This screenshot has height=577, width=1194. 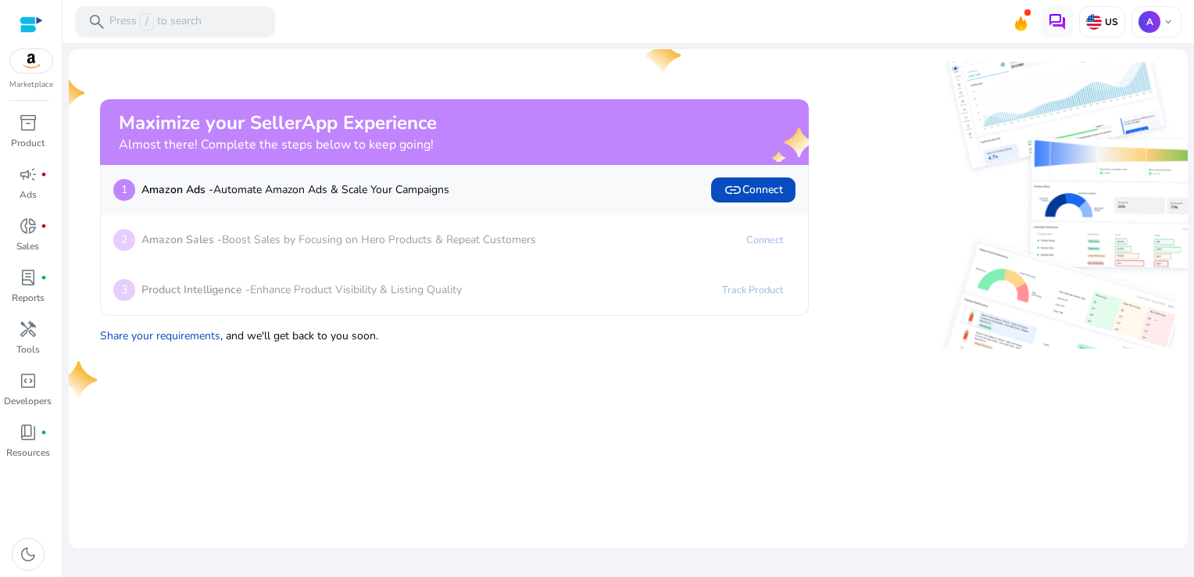 I want to click on span: inventory_2, so click(x=28, y=123).